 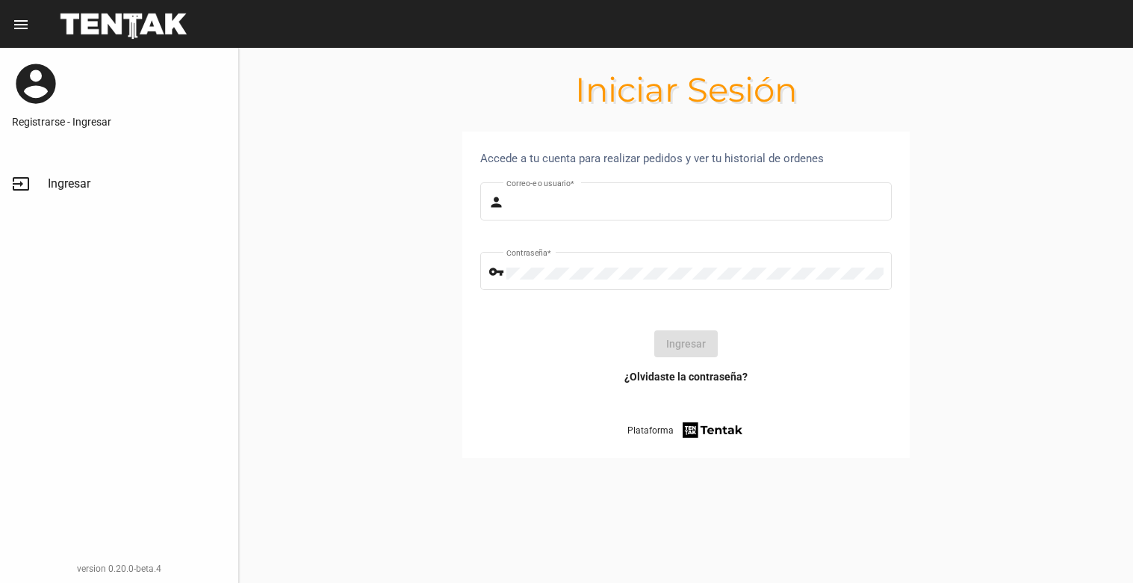 I want to click on mat-icon: input, so click(x=21, y=184).